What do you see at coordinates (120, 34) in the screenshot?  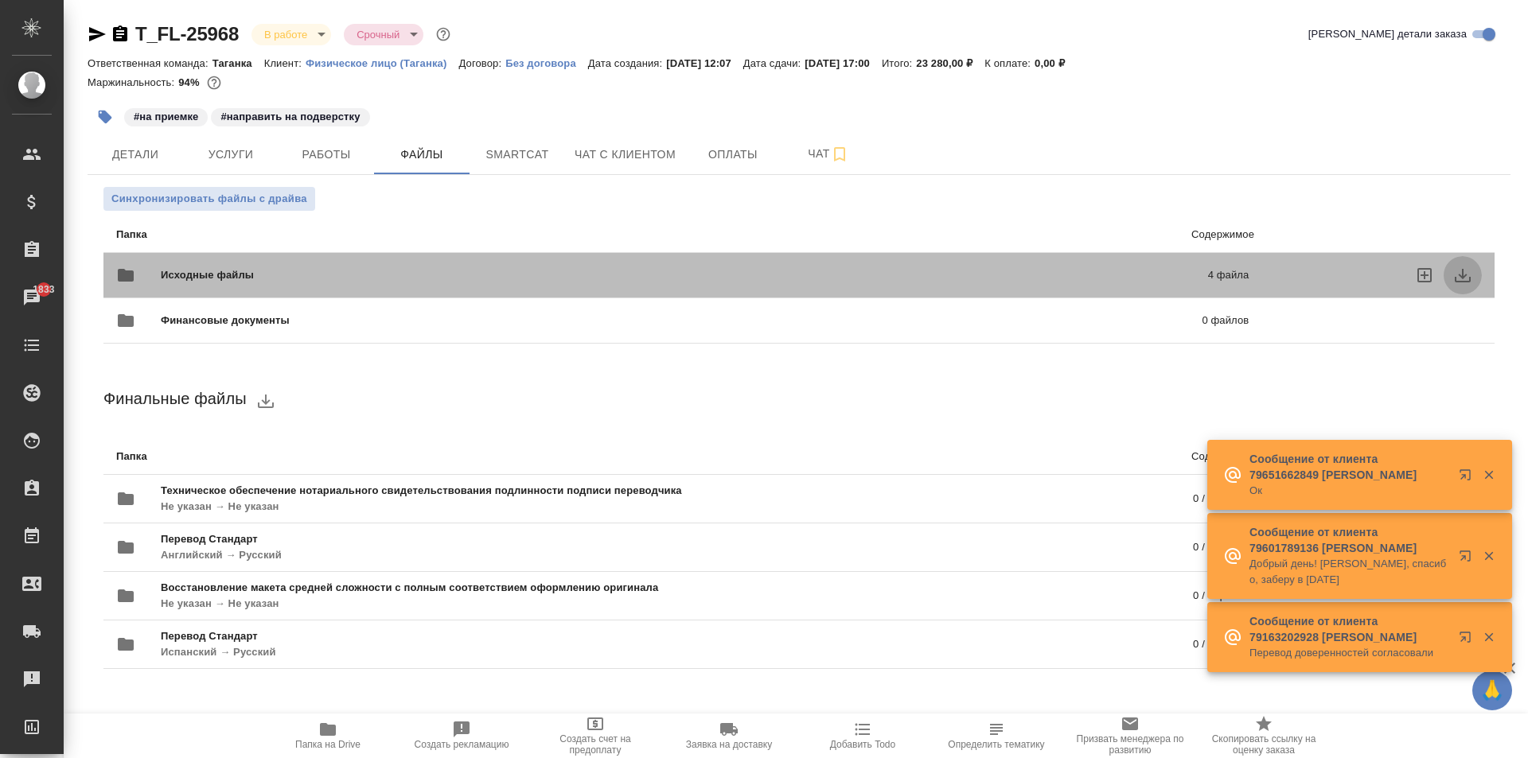 I see `button: Скопировать ссылку` at bounding box center [120, 34].